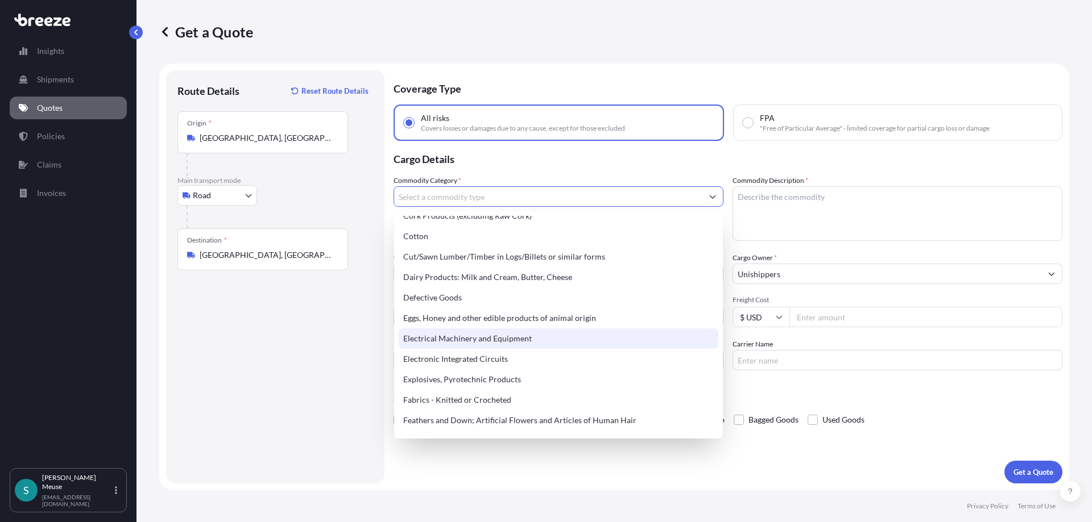 This screenshot has height=522, width=1092. What do you see at coordinates (728, 398) in the screenshot?
I see `p: Special Conditions` at bounding box center [728, 398].